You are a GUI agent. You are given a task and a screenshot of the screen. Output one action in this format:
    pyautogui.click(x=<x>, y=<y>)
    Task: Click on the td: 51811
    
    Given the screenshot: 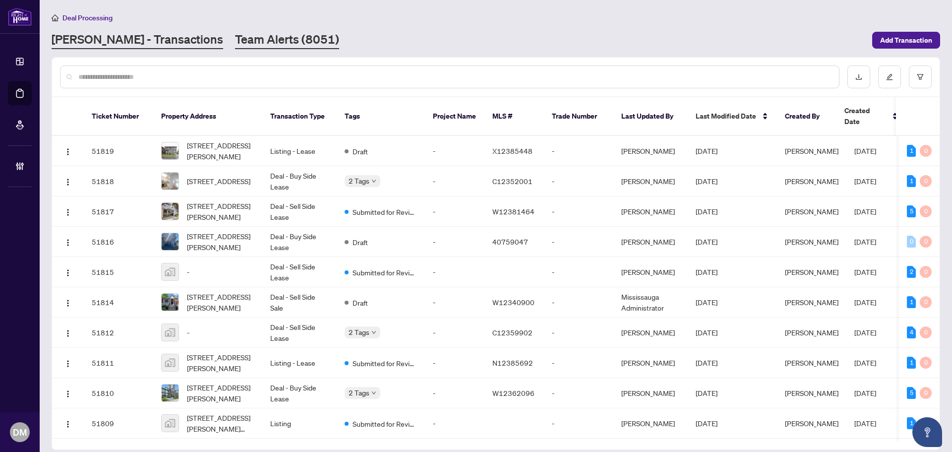 What is the action you would take?
    pyautogui.click(x=119, y=363)
    